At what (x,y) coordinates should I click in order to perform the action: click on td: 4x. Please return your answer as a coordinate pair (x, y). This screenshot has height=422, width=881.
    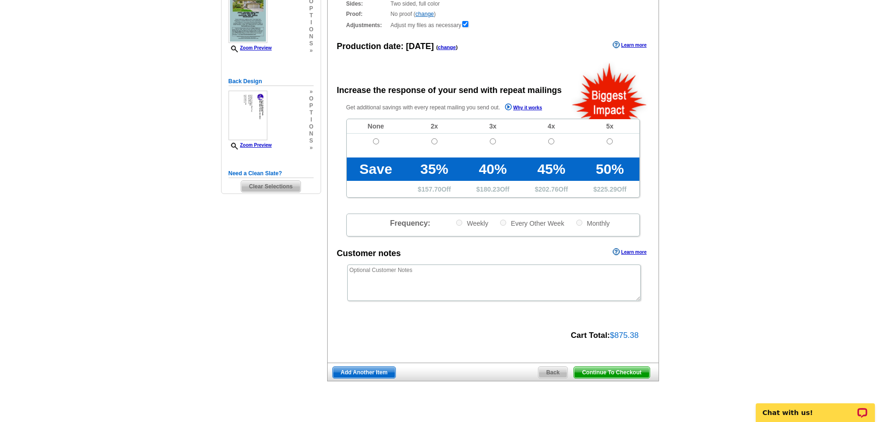
    Looking at the image, I should click on (551, 126).